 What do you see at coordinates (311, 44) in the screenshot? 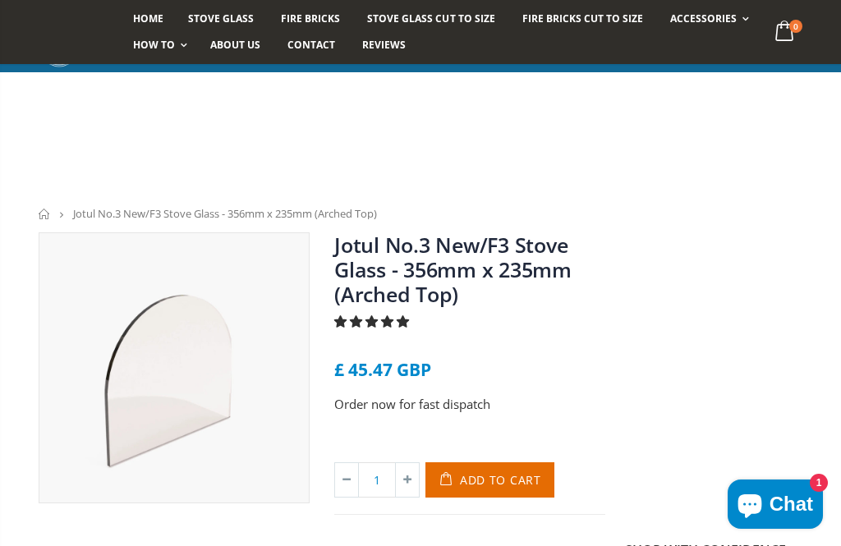
I see `span: Contact` at bounding box center [311, 44].